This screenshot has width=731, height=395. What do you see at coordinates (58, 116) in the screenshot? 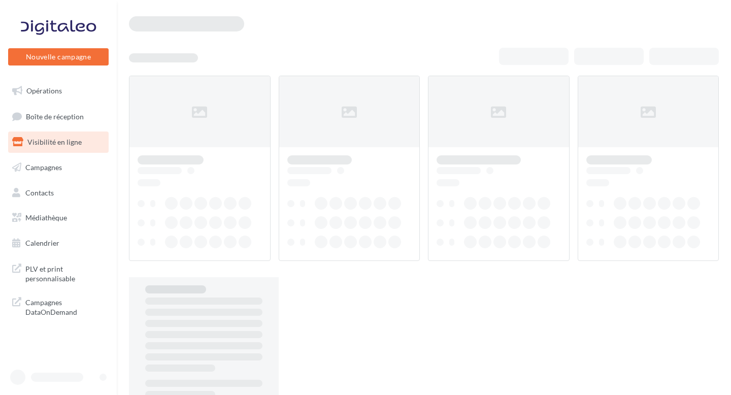
I see `a: Boîte de réception` at bounding box center [58, 116].